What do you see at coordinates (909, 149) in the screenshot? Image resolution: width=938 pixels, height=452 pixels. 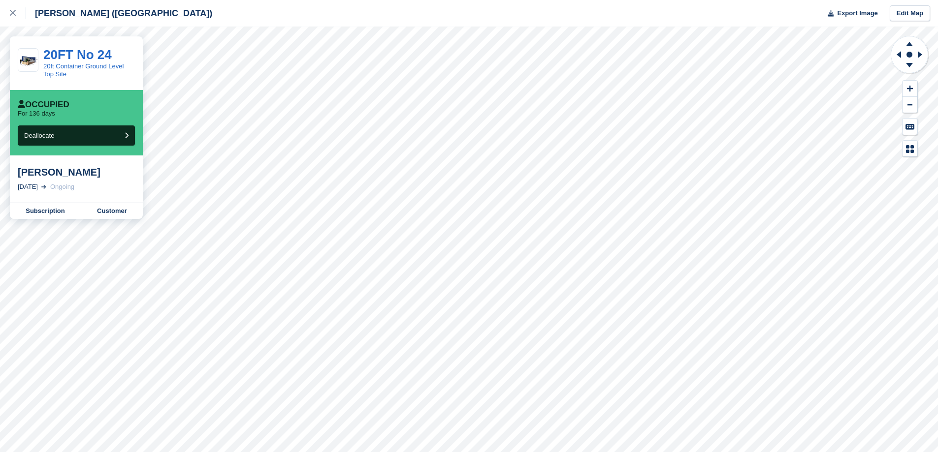 I see `button: Map Legend` at bounding box center [909, 149].